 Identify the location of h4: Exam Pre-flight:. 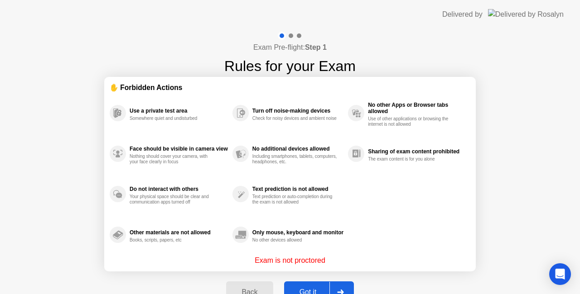
(290, 48).